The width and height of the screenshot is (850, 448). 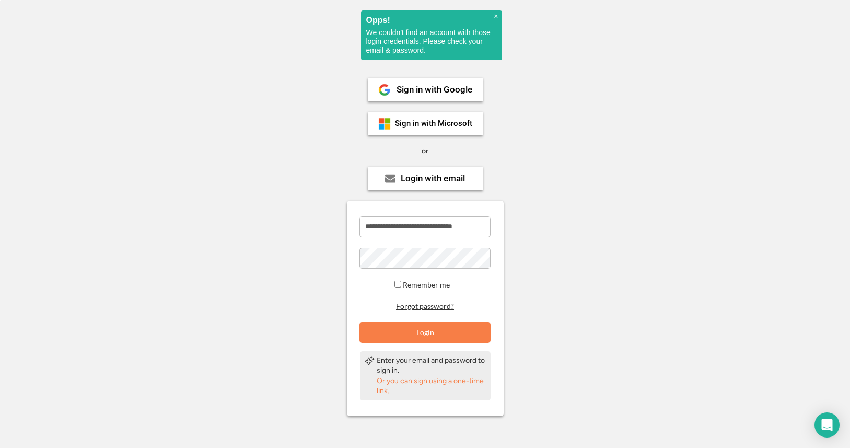 What do you see at coordinates (827, 425) in the screenshot?
I see `div: Open Intercom Messenger` at bounding box center [827, 425].